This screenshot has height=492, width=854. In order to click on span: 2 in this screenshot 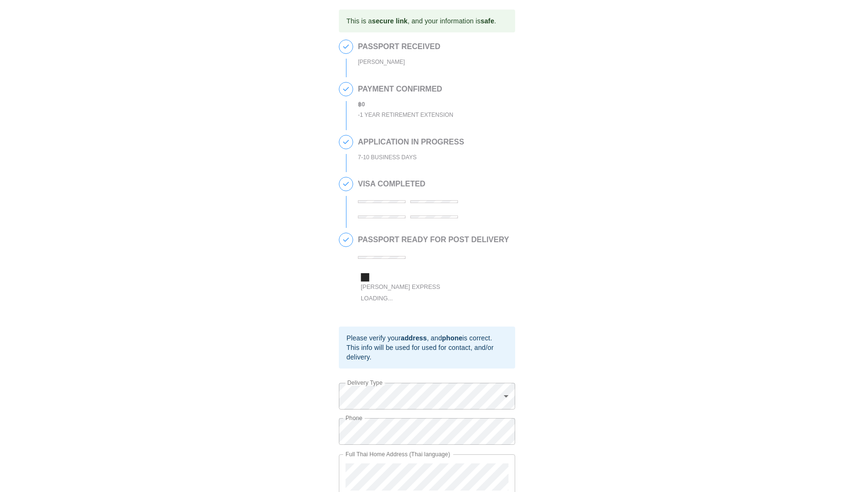, I will do `click(346, 89)`.